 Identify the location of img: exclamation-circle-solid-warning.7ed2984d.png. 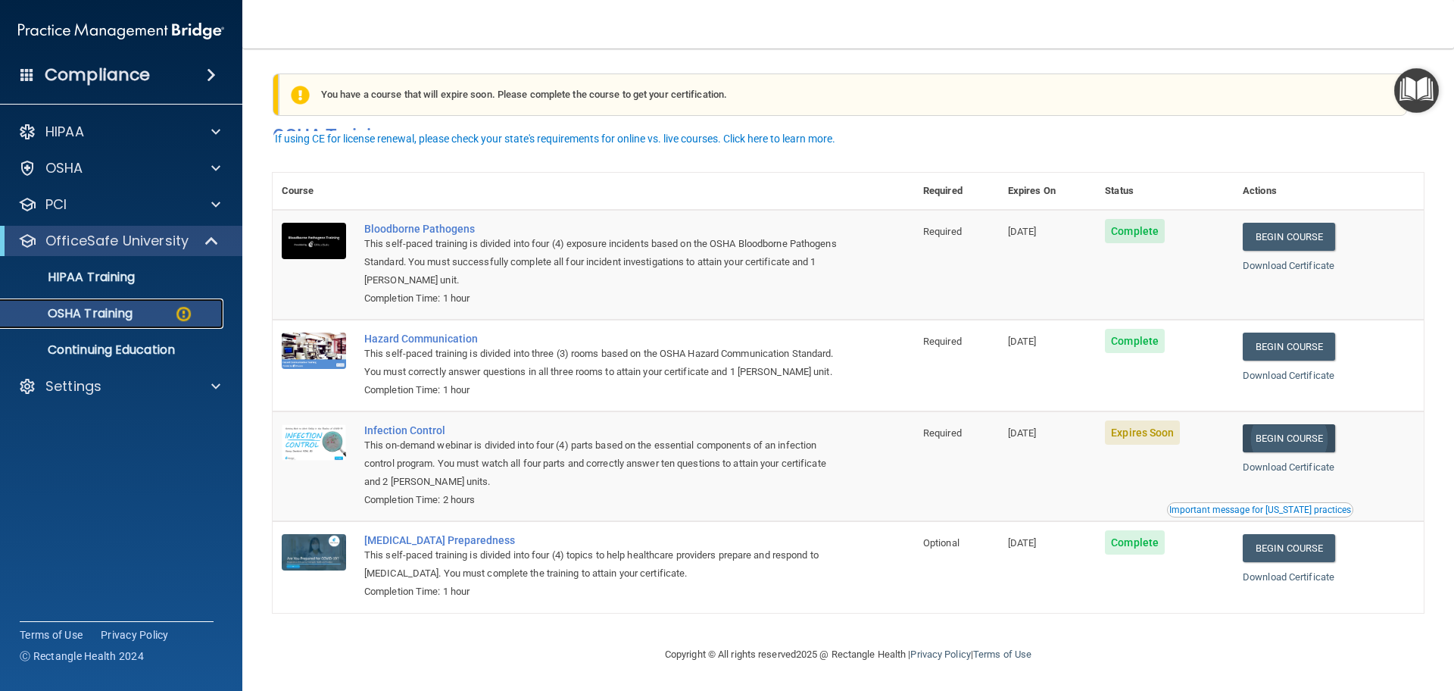
(300, 95).